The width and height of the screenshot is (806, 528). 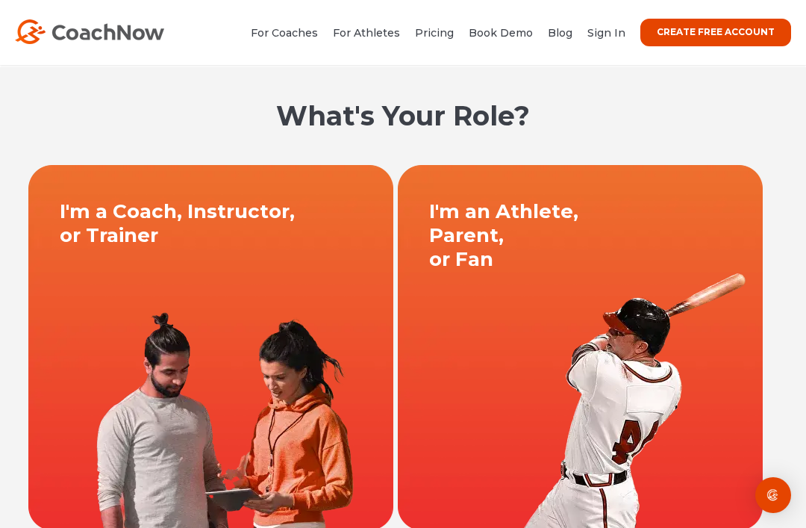 What do you see at coordinates (773, 495) in the screenshot?
I see `div: Open Intercom Messenger` at bounding box center [773, 495].